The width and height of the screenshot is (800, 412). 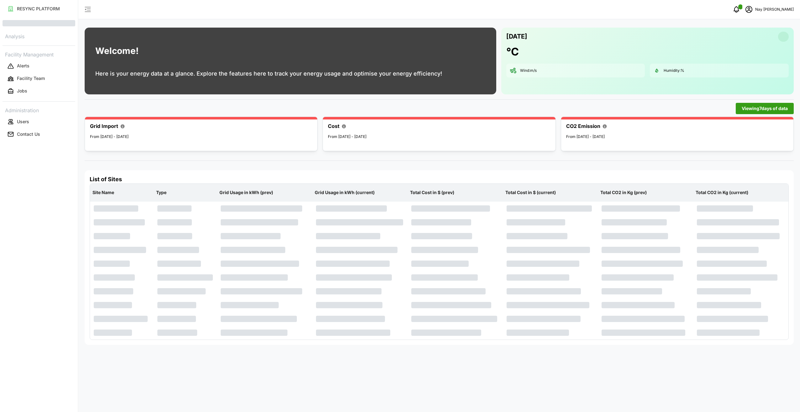 I want to click on p: Contact Us, so click(x=29, y=134).